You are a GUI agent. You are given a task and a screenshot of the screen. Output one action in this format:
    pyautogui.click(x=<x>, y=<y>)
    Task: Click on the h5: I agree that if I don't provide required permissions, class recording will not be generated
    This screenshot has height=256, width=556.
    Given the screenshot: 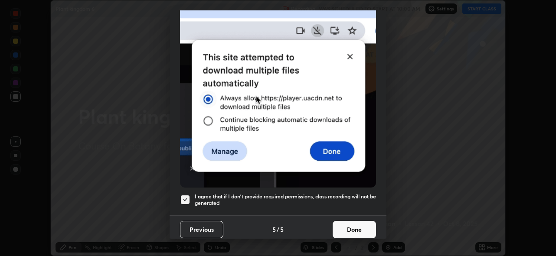 What is the action you would take?
    pyautogui.click(x=285, y=200)
    